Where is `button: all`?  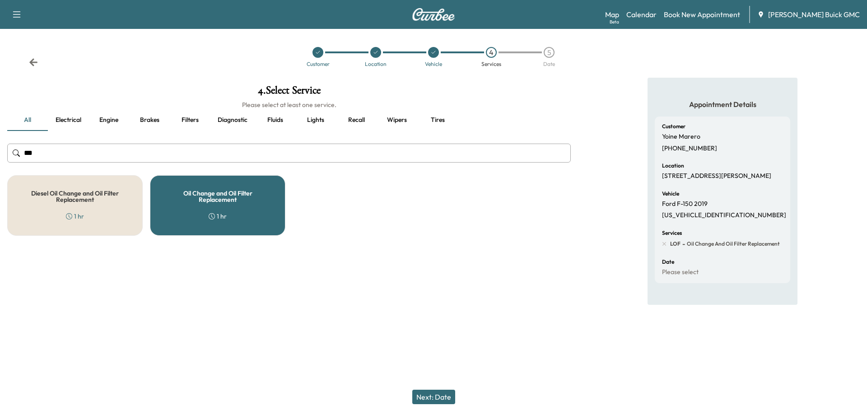 button: all is located at coordinates (28, 120).